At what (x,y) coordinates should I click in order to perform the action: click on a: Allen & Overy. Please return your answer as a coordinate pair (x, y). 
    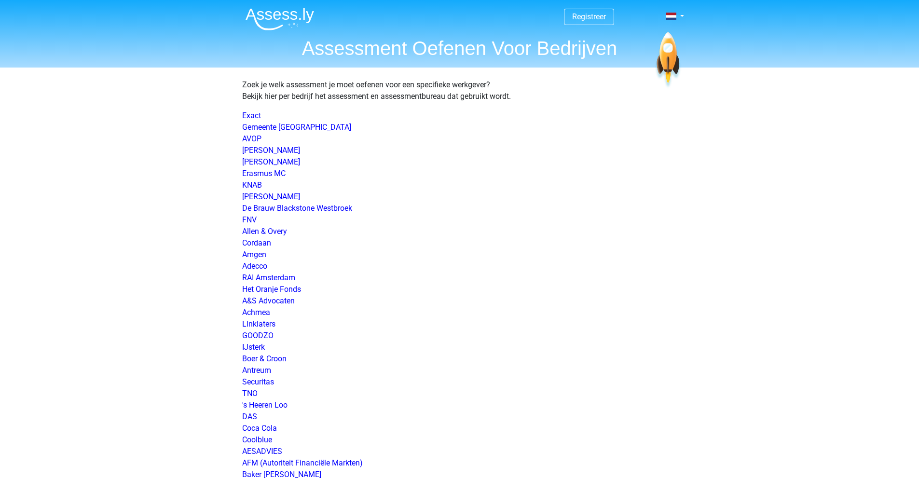
    Looking at the image, I should click on (264, 231).